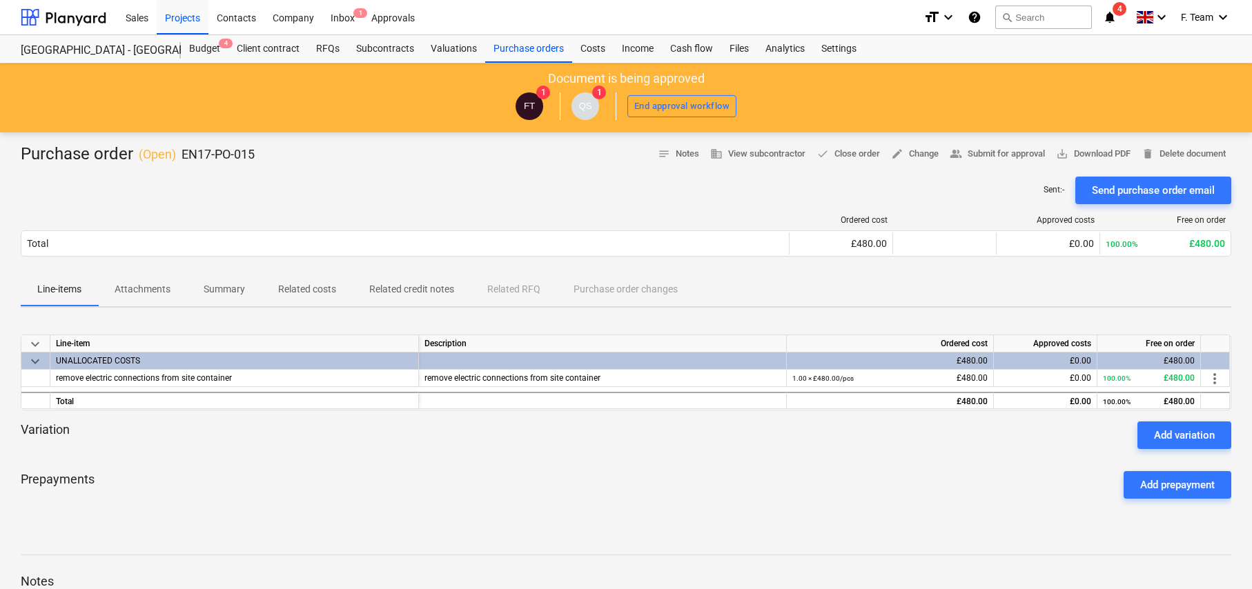 This screenshot has height=589, width=1252. I want to click on div: Budget, so click(204, 49).